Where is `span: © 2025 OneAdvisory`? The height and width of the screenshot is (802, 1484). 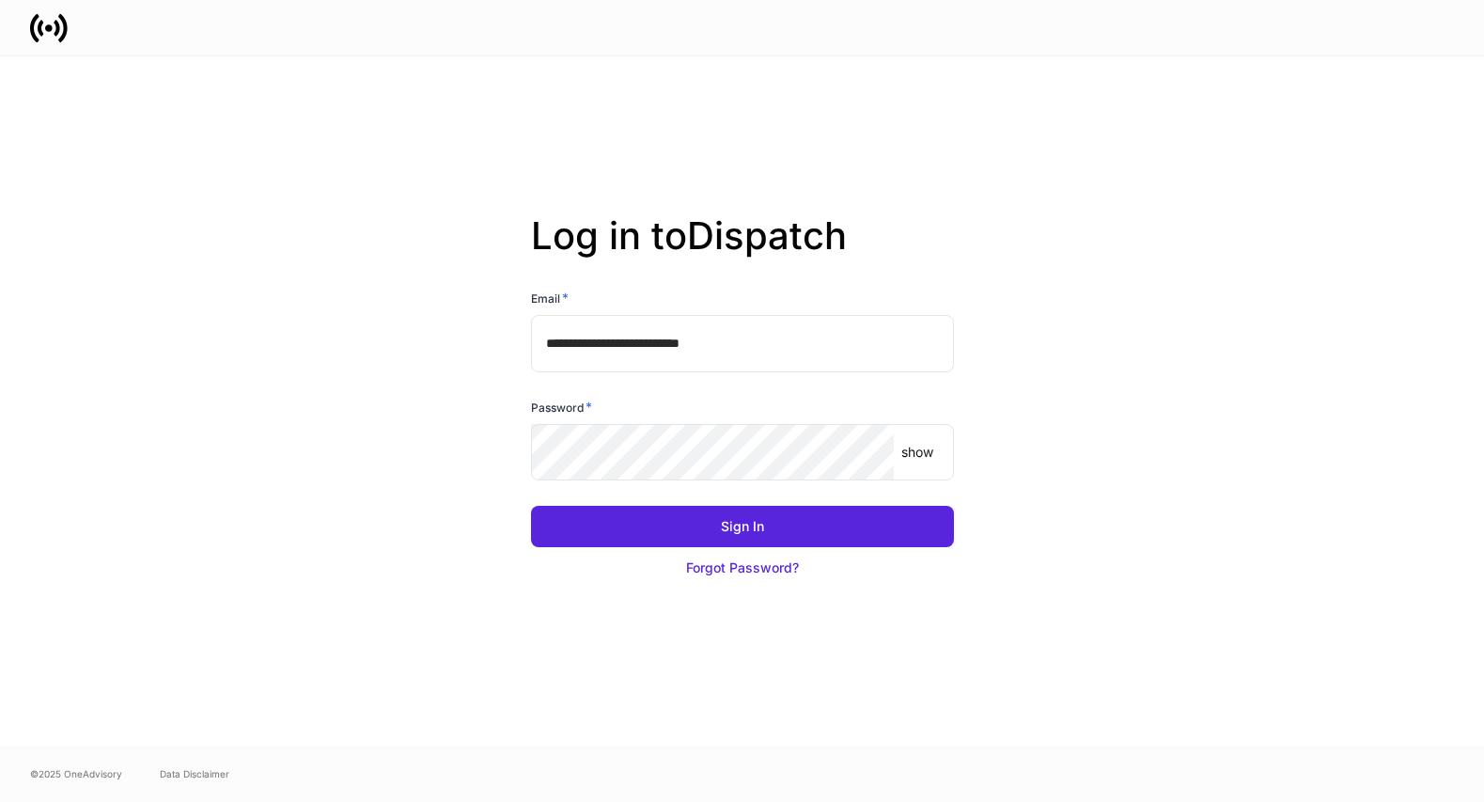 span: © 2025 OneAdvisory is located at coordinates (76, 774).